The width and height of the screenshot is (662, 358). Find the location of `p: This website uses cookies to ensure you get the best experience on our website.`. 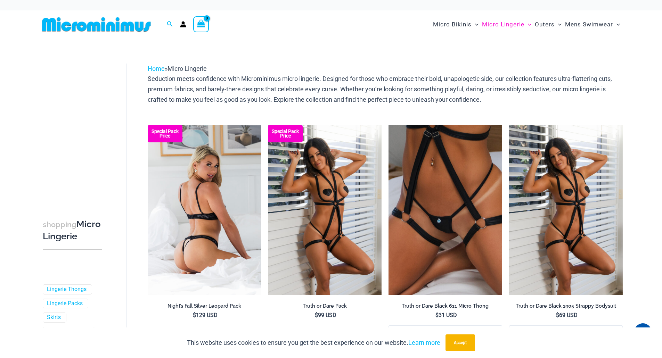

p: This website uses cookies to ensure you get the best experience on our website. is located at coordinates (313, 343).